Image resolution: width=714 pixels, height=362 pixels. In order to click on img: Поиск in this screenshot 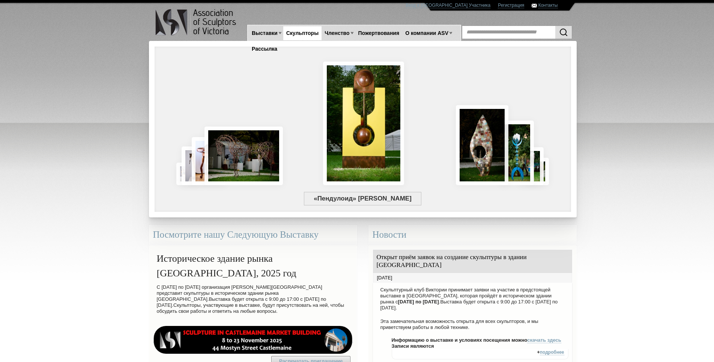, I will do `click(564, 32)`.